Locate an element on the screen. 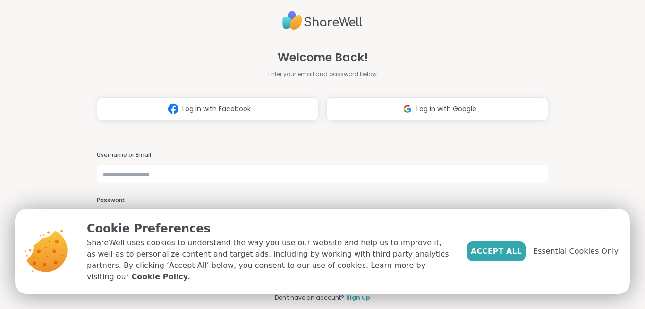 Image resolution: width=645 pixels, height=309 pixels. a: Cookie Policy. is located at coordinates (161, 277).